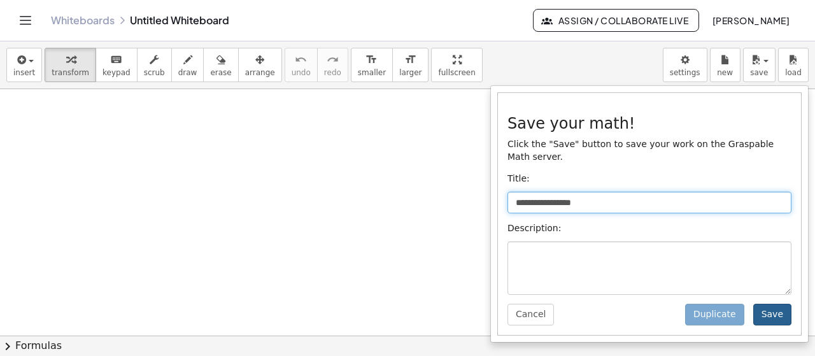 The width and height of the screenshot is (815, 356). I want to click on span: larger, so click(410, 73).